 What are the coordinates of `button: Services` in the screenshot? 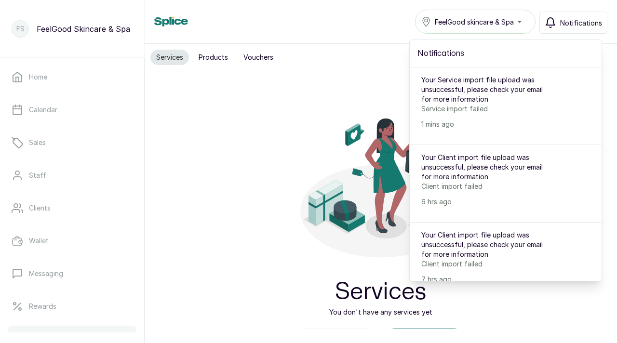 It's located at (170, 57).